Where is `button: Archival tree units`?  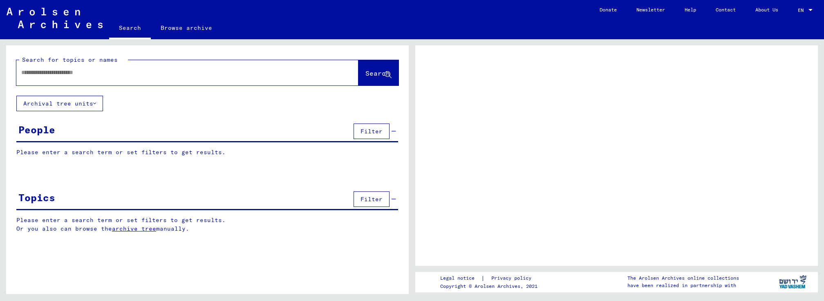 button: Archival tree units is located at coordinates (60, 103).